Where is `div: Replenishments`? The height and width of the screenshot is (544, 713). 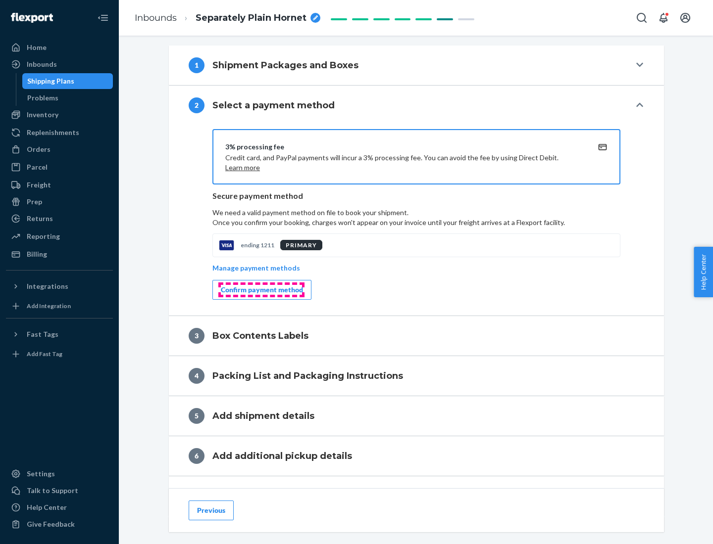
div: Replenishments is located at coordinates (53, 133).